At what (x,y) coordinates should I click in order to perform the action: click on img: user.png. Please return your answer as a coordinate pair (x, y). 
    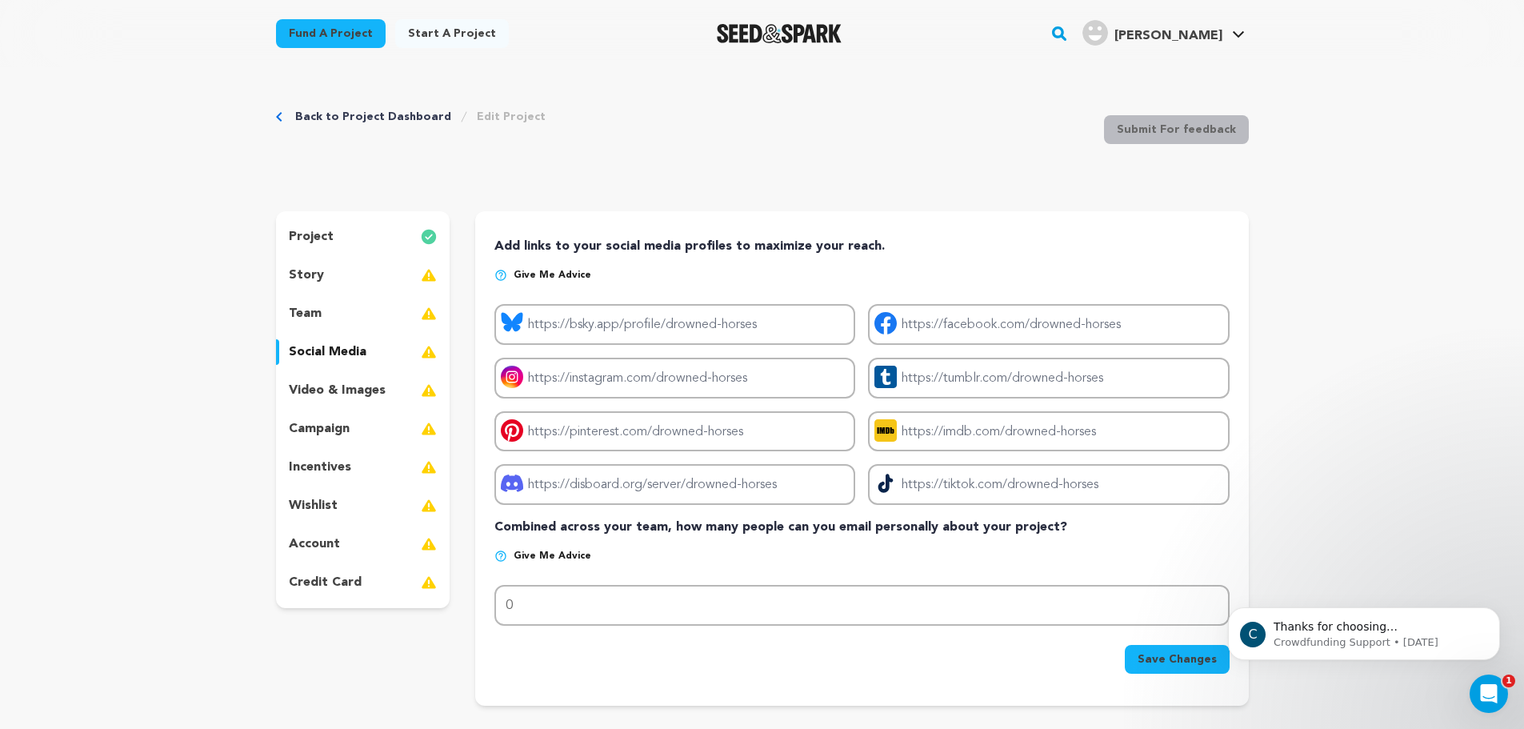
    Looking at the image, I should click on (1095, 33).